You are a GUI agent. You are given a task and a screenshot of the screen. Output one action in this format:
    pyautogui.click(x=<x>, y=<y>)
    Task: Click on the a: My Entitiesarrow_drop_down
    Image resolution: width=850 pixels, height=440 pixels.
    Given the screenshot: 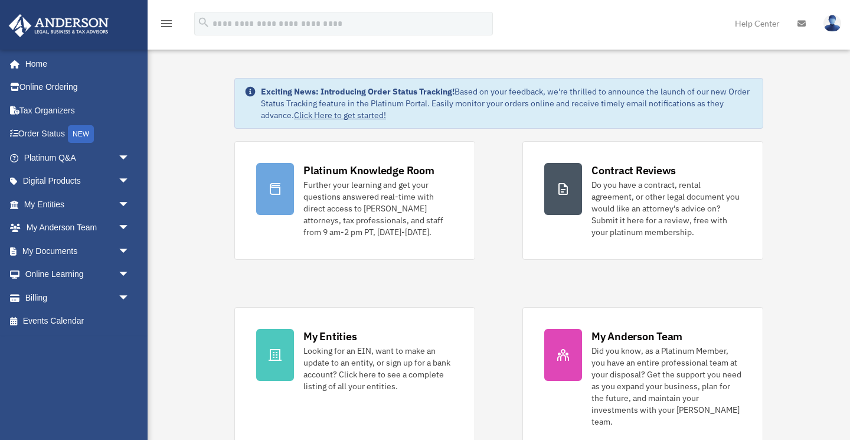 What is the action you would take?
    pyautogui.click(x=78, y=204)
    